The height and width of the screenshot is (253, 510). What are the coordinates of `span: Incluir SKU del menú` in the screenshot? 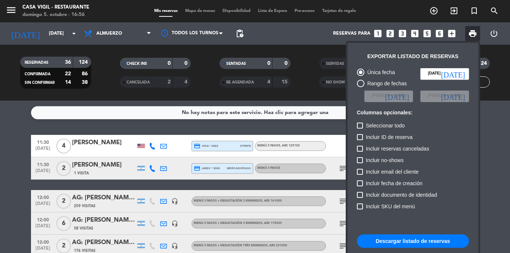 It's located at (390, 207).